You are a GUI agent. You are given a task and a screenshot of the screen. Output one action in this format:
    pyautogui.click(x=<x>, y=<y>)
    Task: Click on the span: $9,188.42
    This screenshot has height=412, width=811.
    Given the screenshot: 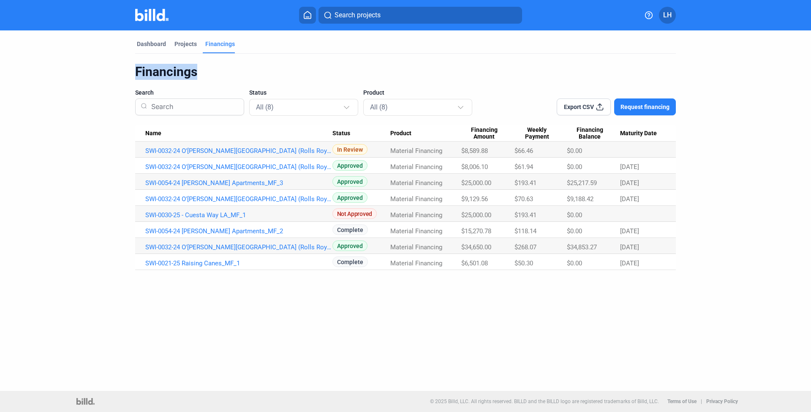 What is the action you would take?
    pyautogui.click(x=580, y=199)
    